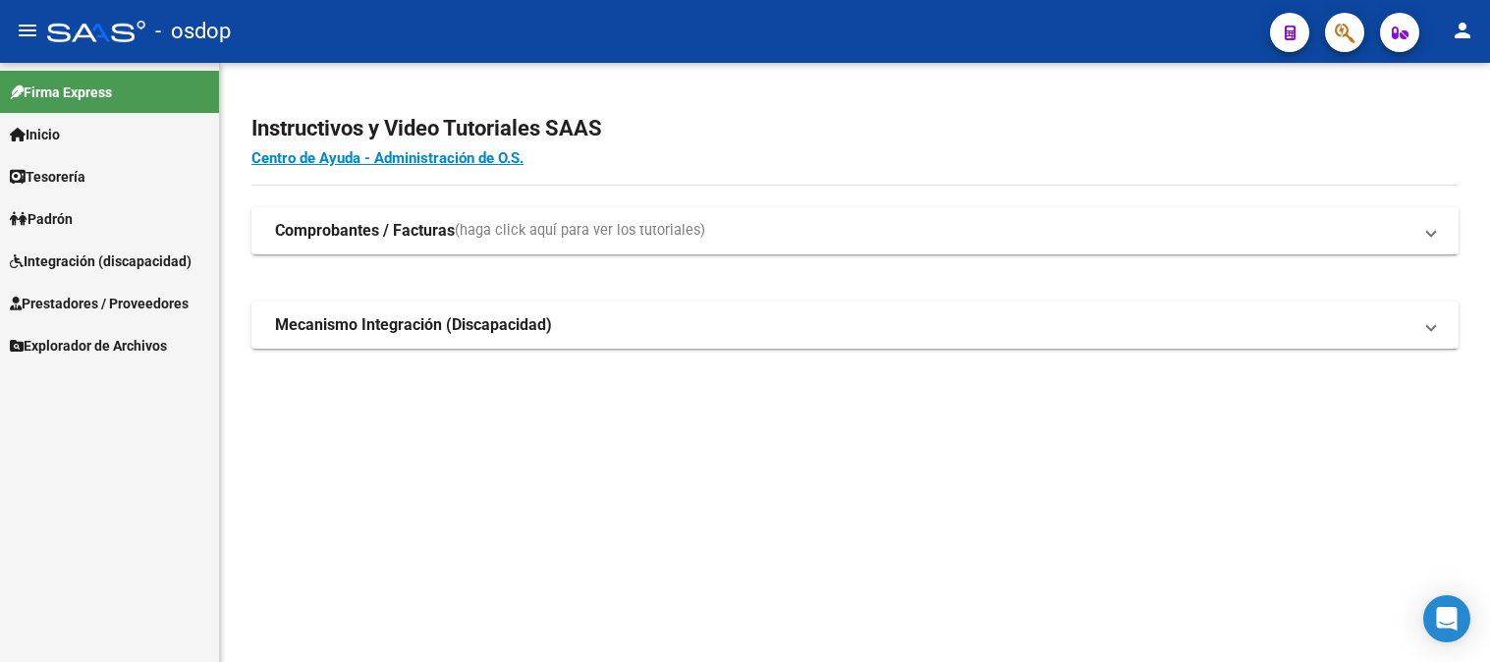 This screenshot has width=1490, height=662. What do you see at coordinates (364, 231) in the screenshot?
I see `strong: Comprobantes / Facturas` at bounding box center [364, 231].